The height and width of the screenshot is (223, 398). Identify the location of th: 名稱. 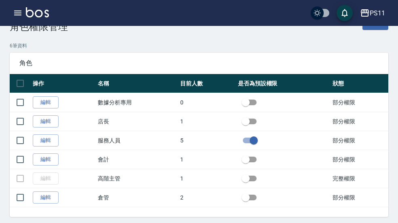
(137, 83).